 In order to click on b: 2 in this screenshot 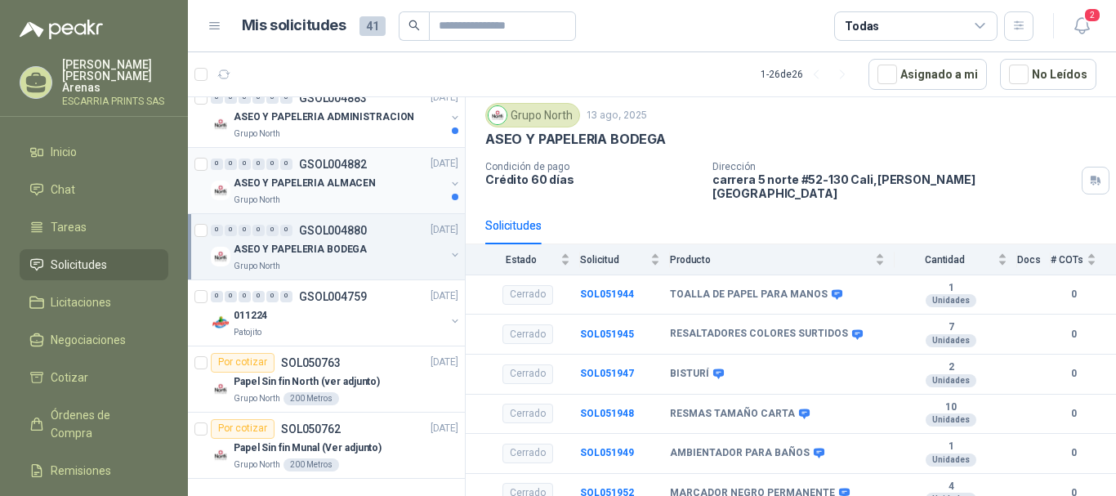, I will do `click(951, 368)`.